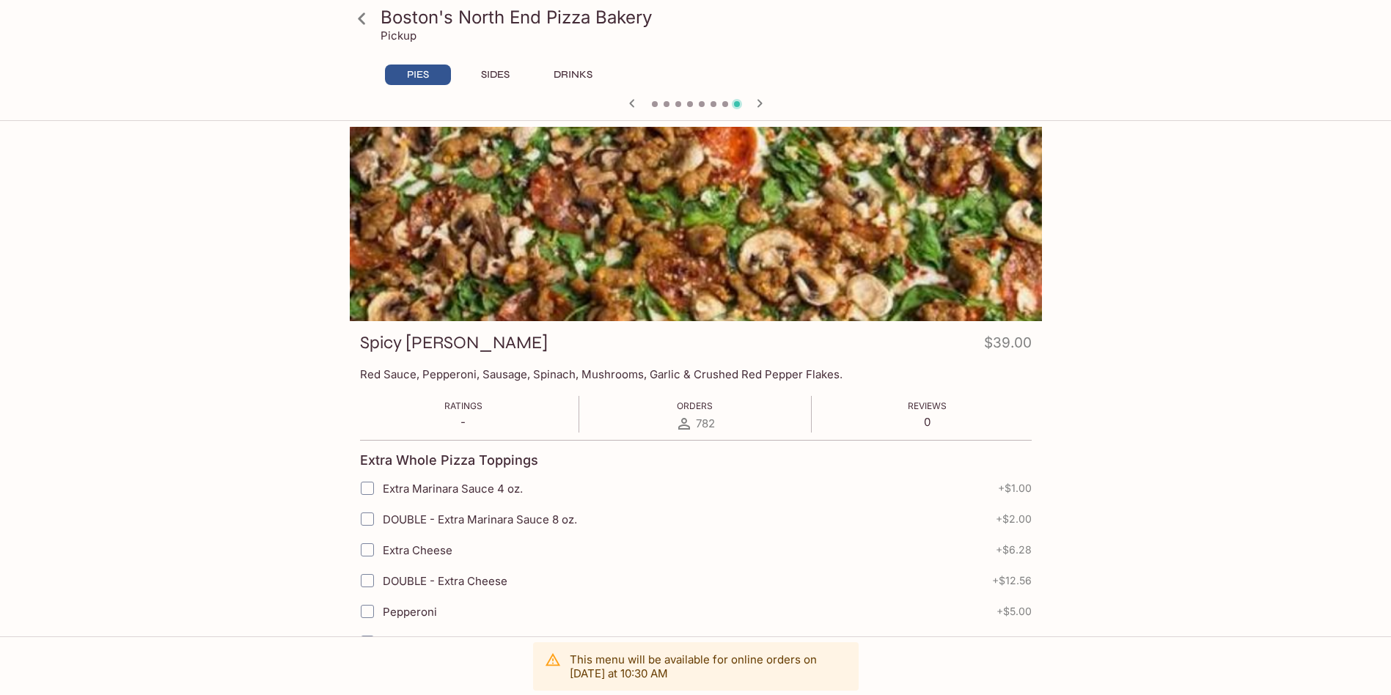 The image size is (1391, 695). I want to click on h4: Extra Whole Pizza Toppings, so click(449, 461).